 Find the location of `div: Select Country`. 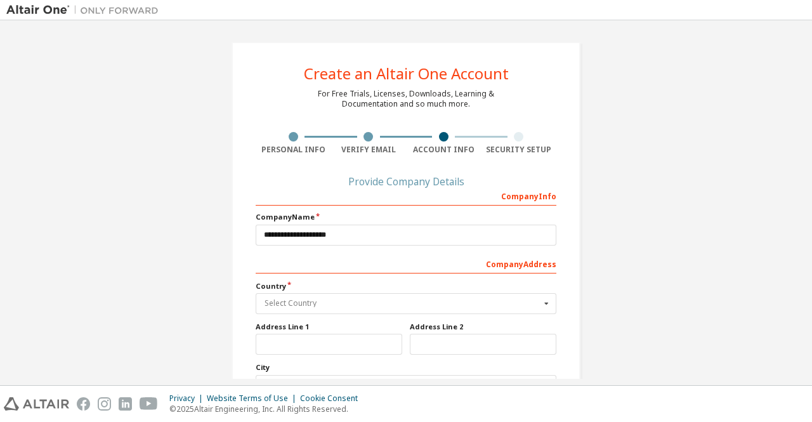

div: Select Country is located at coordinates (402, 303).